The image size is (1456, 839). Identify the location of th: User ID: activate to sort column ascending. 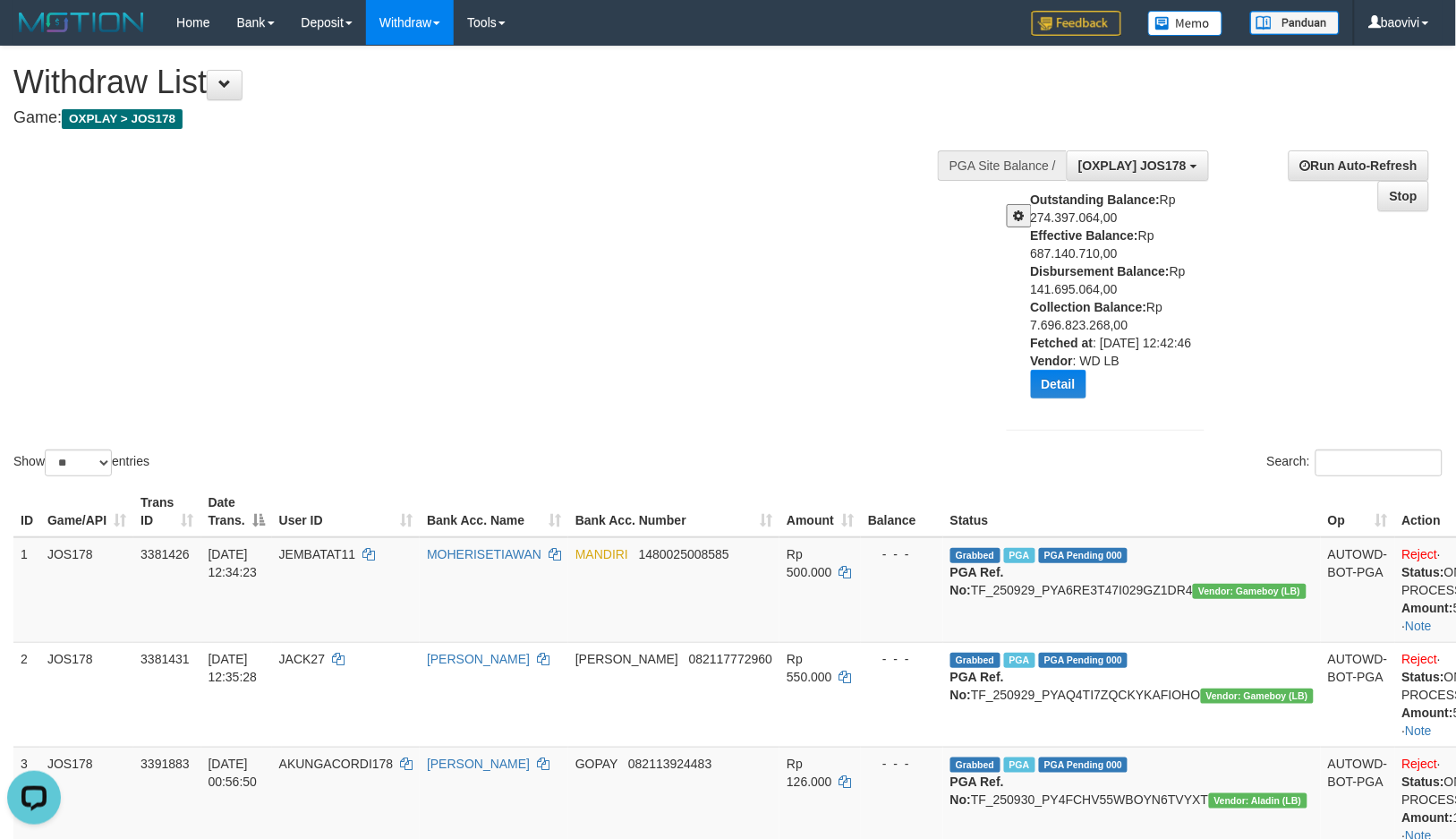
(345, 511).